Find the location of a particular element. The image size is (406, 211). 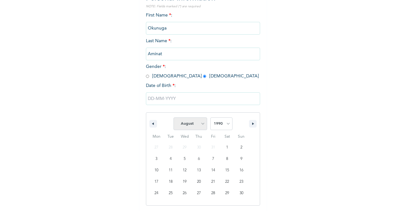

button: 8 is located at coordinates (227, 159).